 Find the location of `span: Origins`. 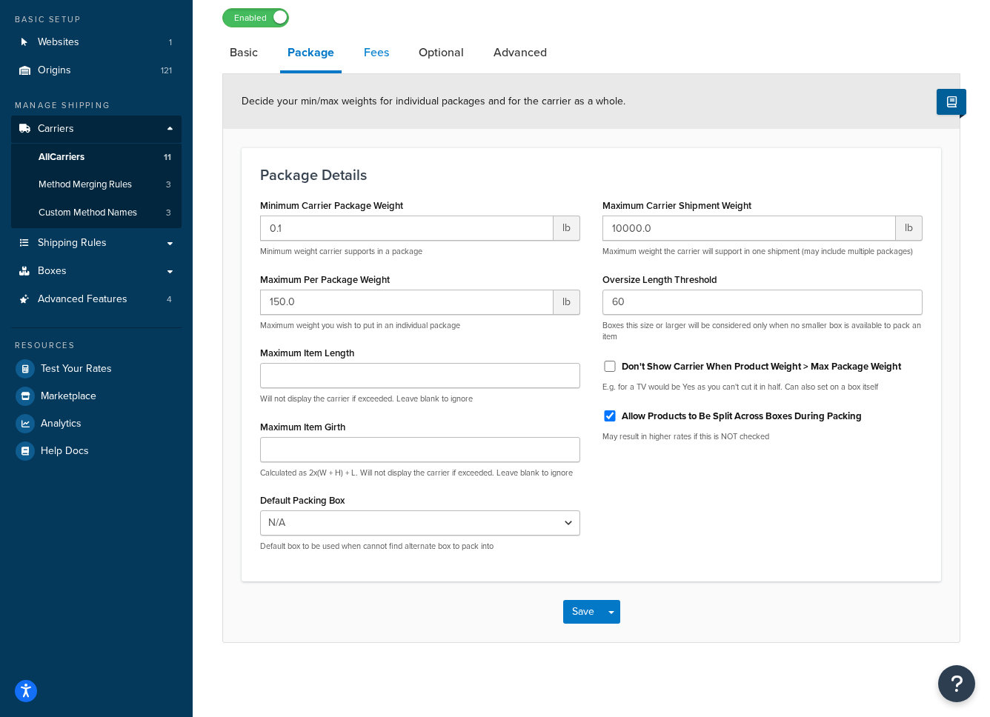

span: Origins is located at coordinates (54, 70).